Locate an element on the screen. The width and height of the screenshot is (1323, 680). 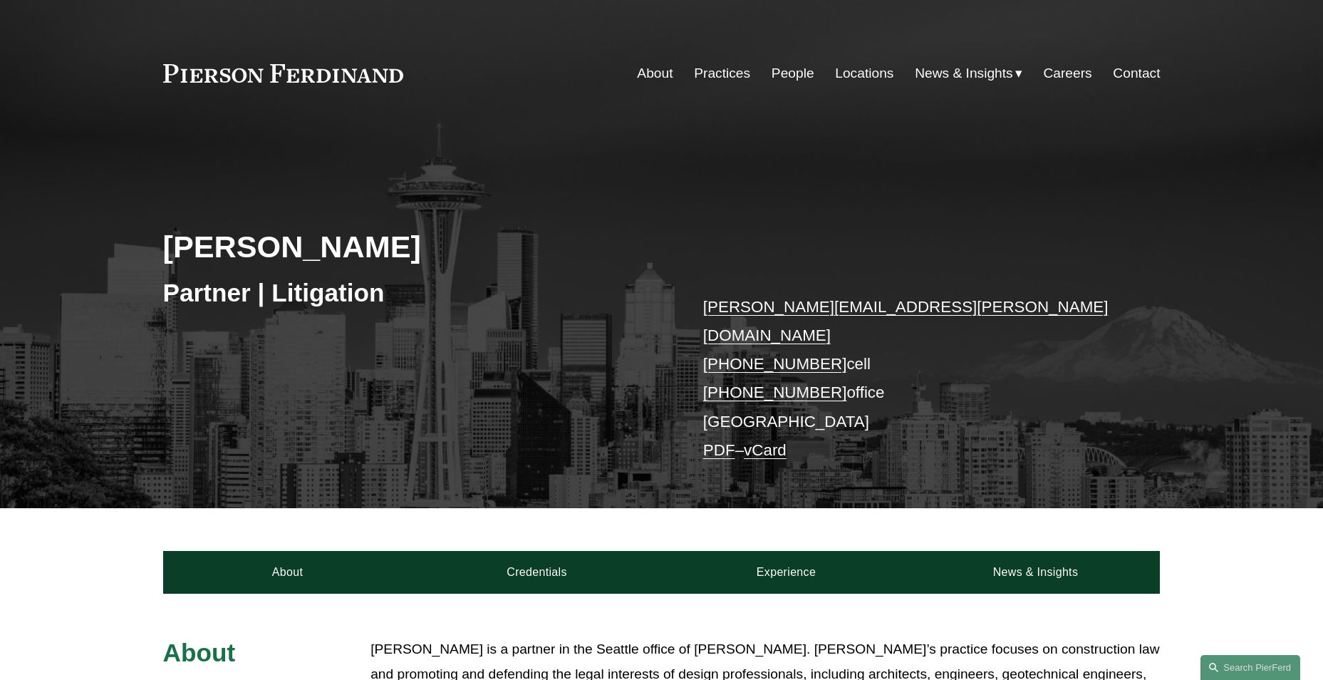
a: Search this site is located at coordinates (1250, 667).